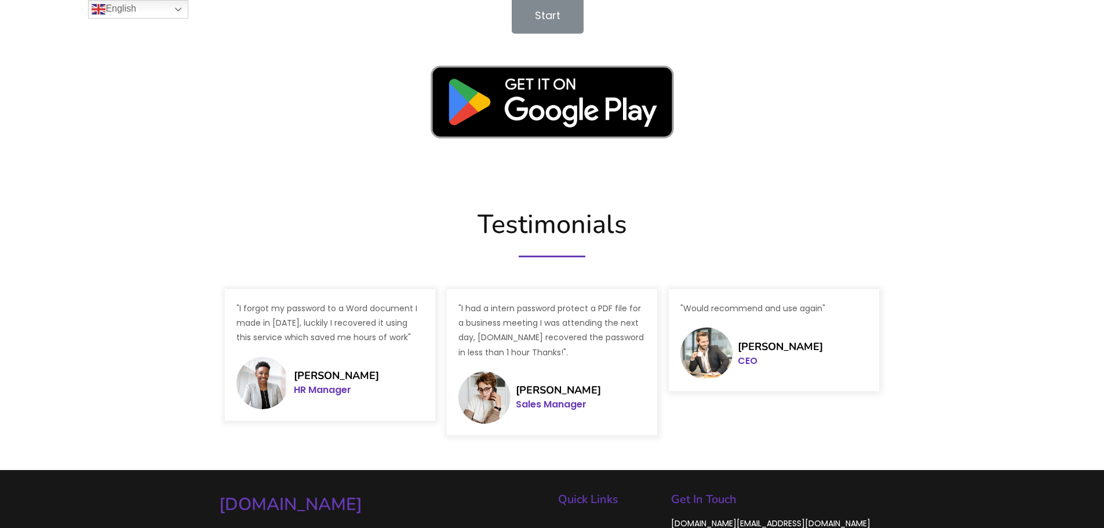 The width and height of the screenshot is (1104, 528). I want to click on span: CEO, so click(747, 360).